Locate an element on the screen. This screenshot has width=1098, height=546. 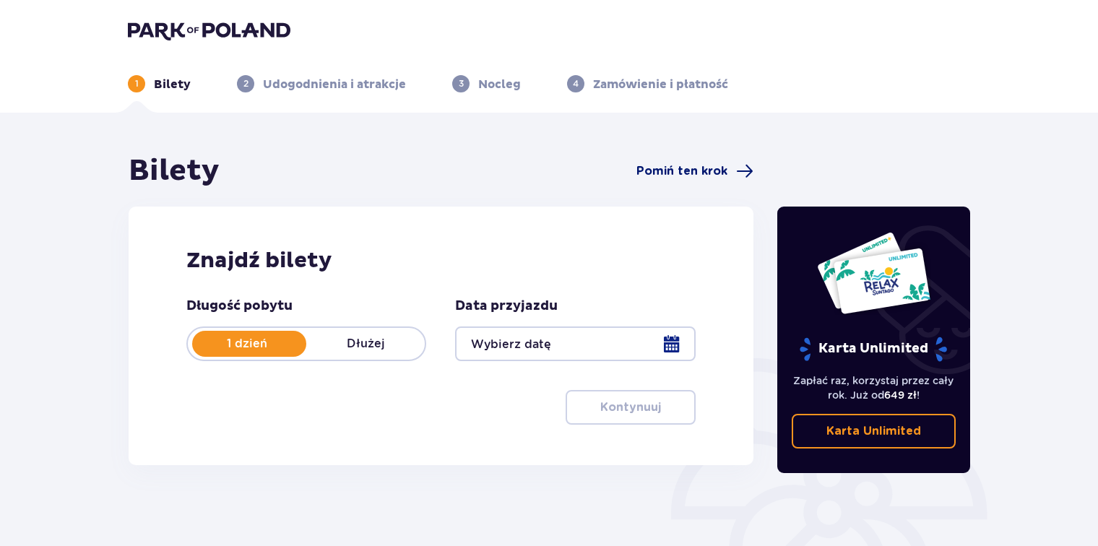
a: Pomiń ten krok is located at coordinates (695, 171).